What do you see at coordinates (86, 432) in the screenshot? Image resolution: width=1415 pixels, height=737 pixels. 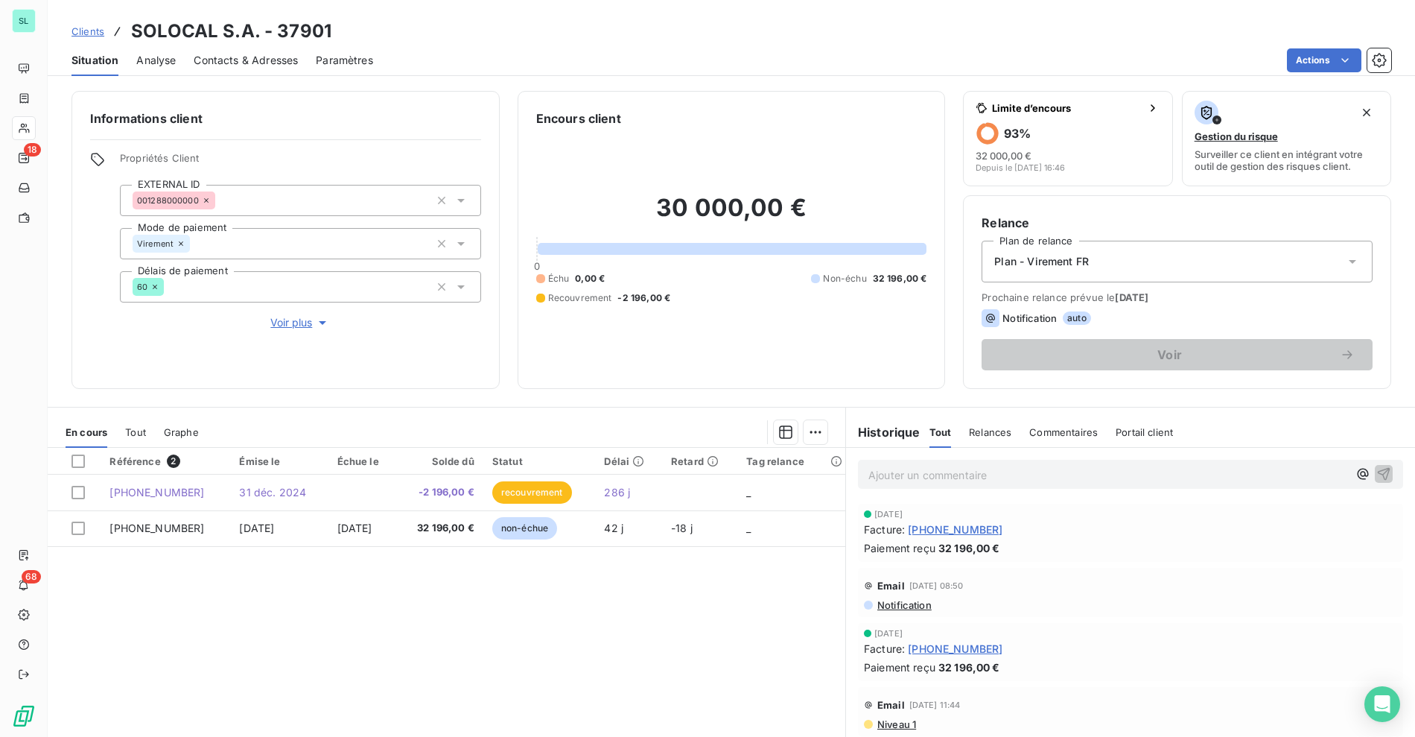 I see `span: En cours` at bounding box center [86, 432].